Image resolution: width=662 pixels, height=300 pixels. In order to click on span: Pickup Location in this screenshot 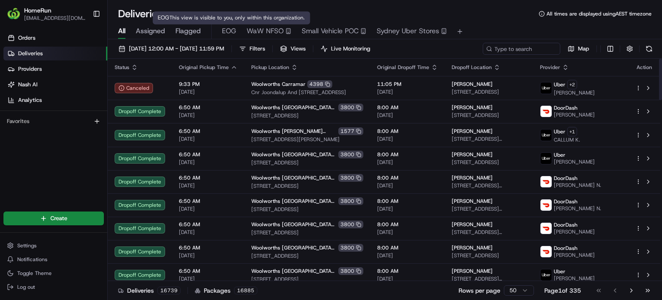, I will do `click(270, 67)`.